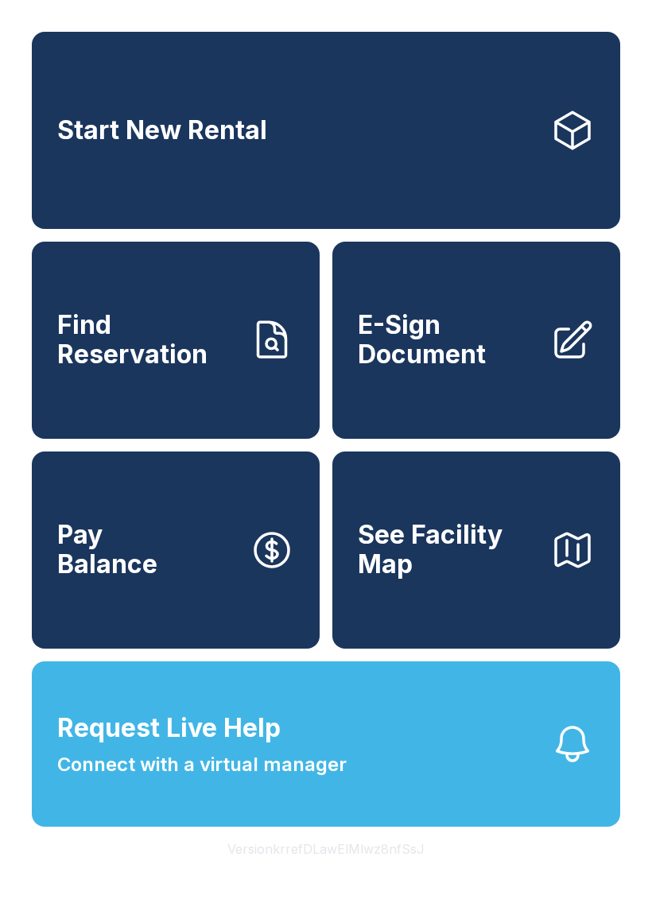 The height and width of the screenshot is (903, 652). Describe the element at coordinates (168, 728) in the screenshot. I see `span: Request Live Help` at that location.